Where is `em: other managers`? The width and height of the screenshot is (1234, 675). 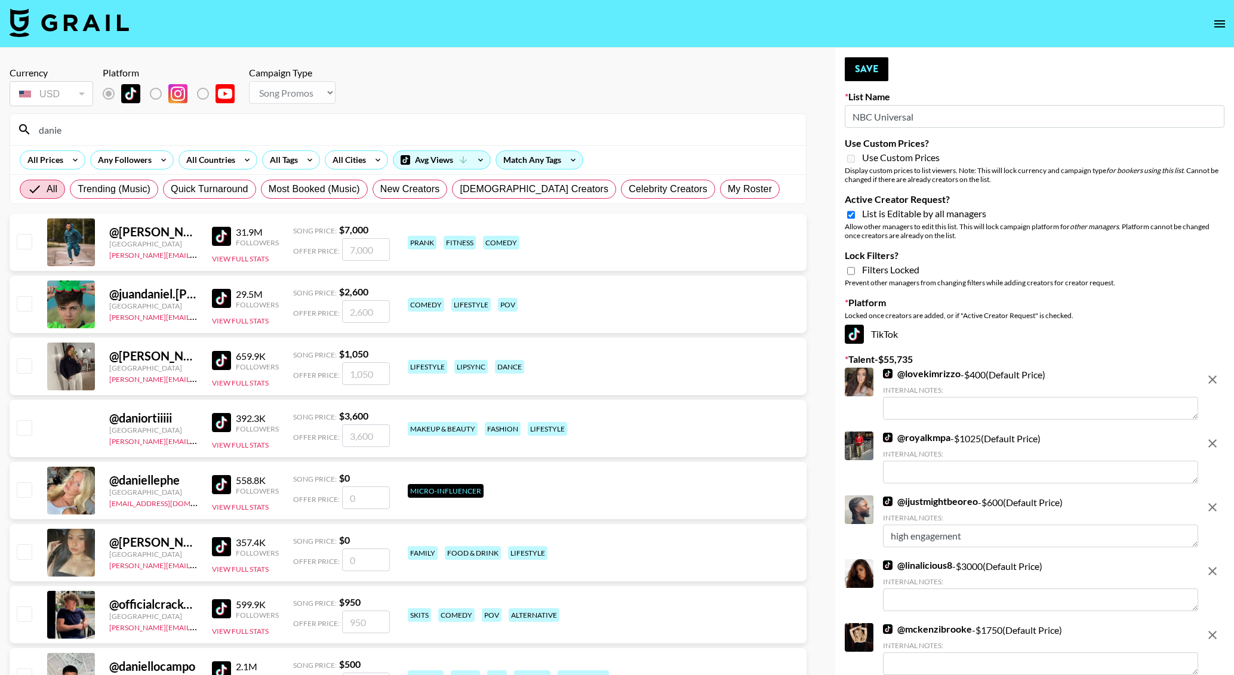
em: other managers is located at coordinates (1094, 226).